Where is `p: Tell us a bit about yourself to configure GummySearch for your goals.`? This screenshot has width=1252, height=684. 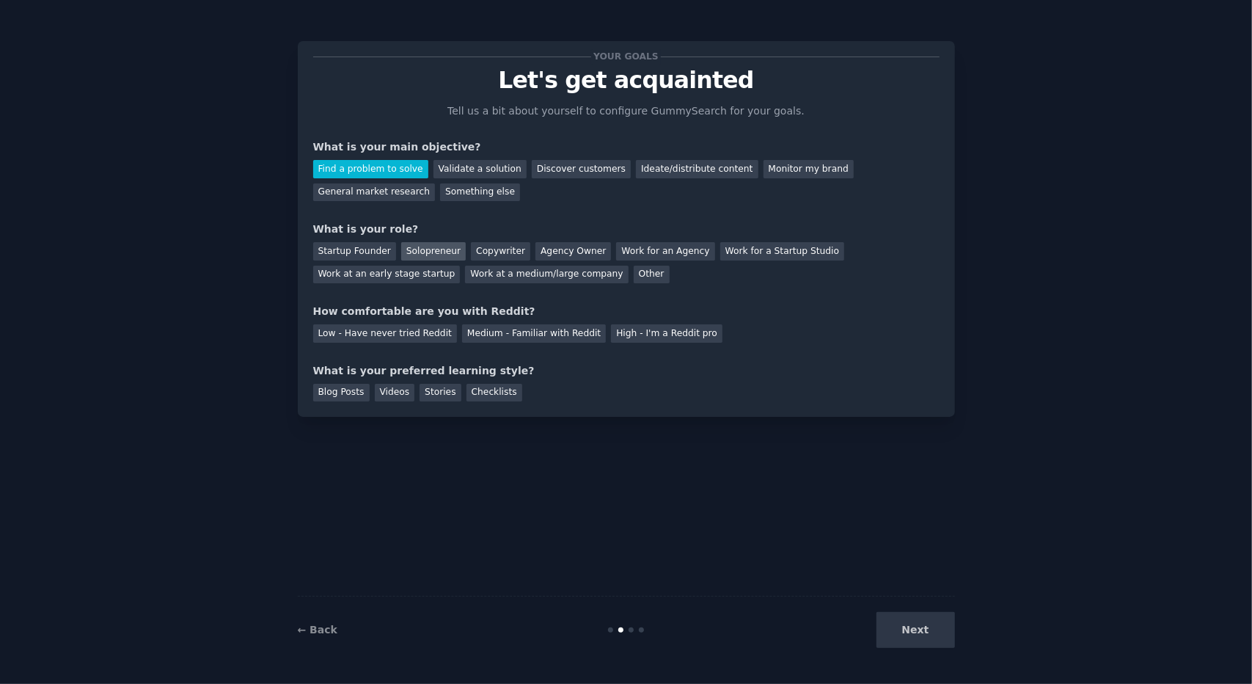
p: Tell us a bit about yourself to configure GummySearch for your goals. is located at coordinates (627, 111).